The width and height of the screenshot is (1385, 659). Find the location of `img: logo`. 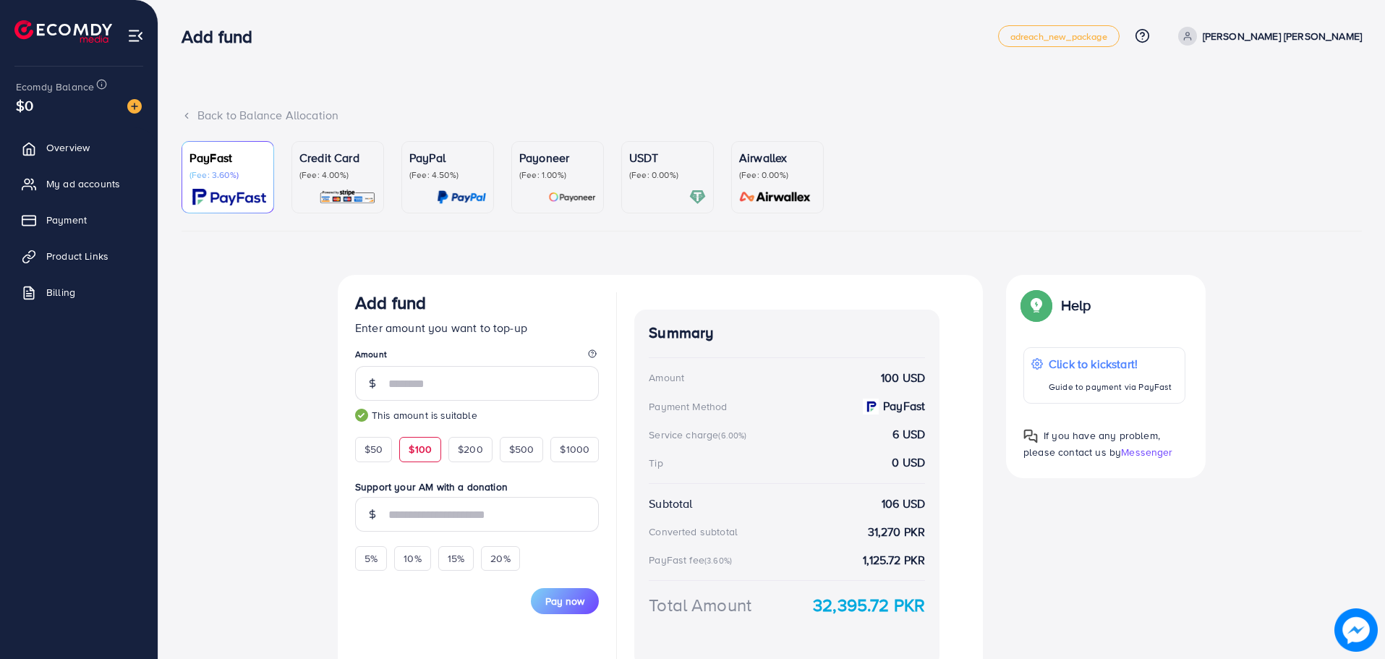

img: logo is located at coordinates (63, 31).